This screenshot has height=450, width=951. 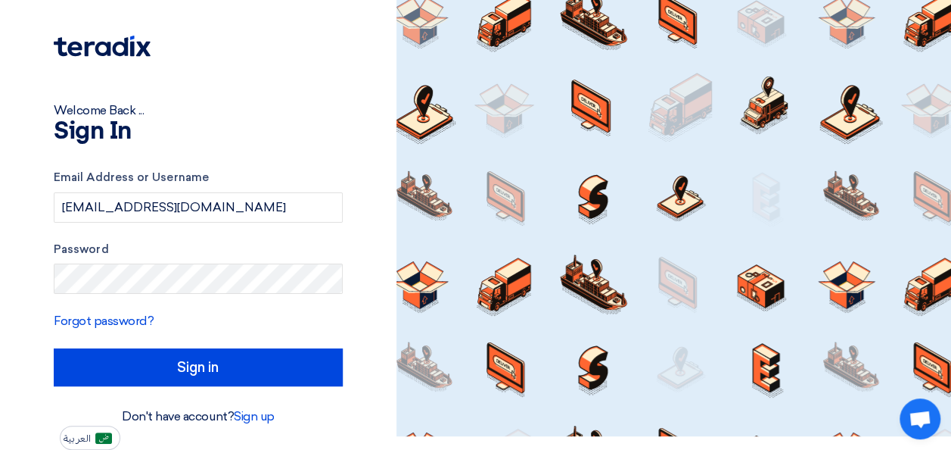 I want to click on div: Don't have account?, so click(x=198, y=416).